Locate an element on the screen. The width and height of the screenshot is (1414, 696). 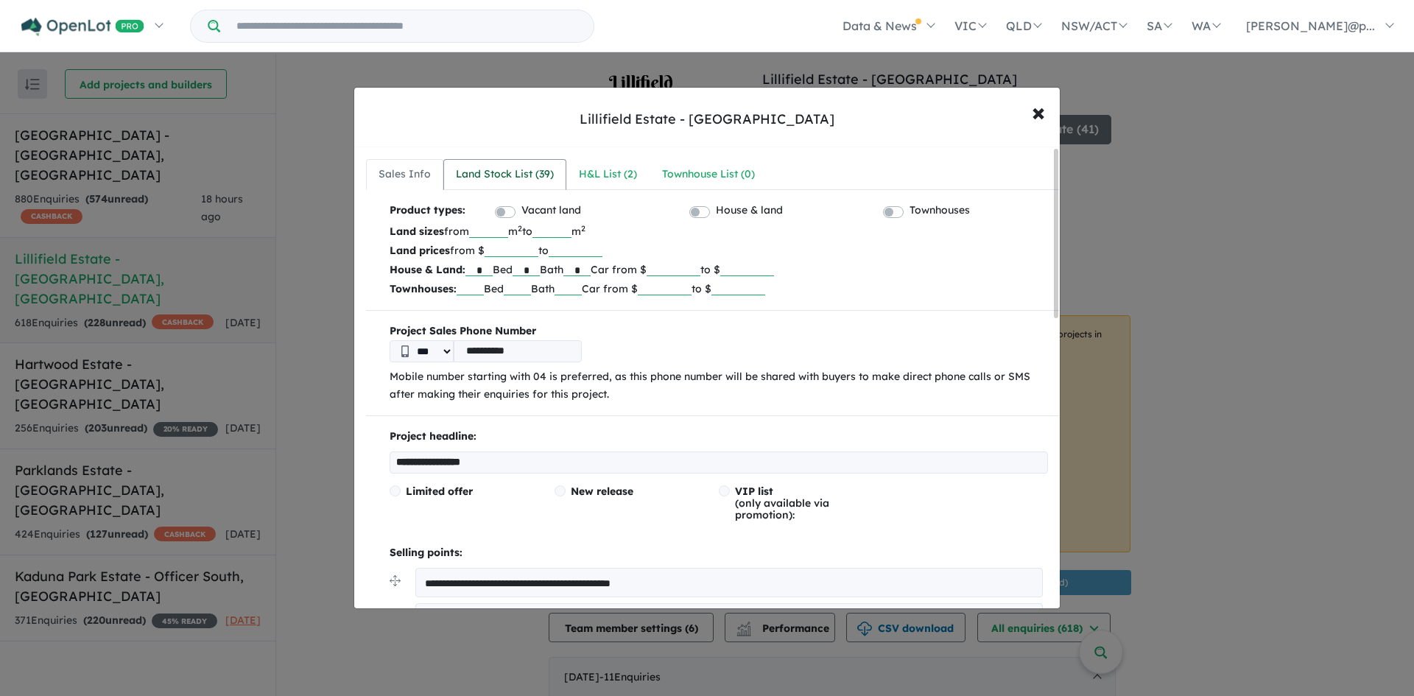
p: Project headline: is located at coordinates (719, 437).